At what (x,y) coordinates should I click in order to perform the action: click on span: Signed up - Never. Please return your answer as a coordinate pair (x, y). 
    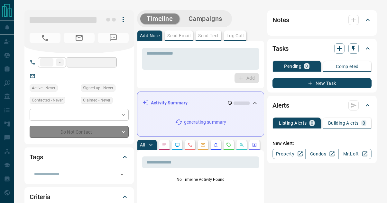
    Looking at the image, I should click on (98, 88).